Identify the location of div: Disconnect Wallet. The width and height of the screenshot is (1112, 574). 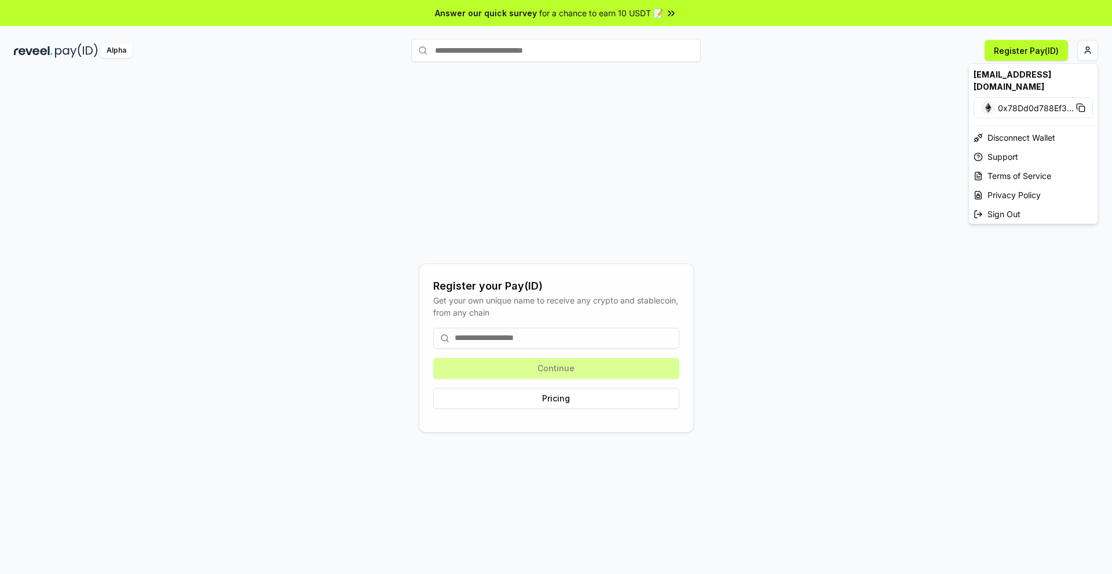
(1033, 137).